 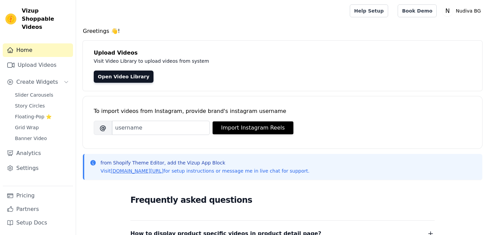 What do you see at coordinates (282, 53) in the screenshot?
I see `h4: Upload Videos` at bounding box center [282, 53].